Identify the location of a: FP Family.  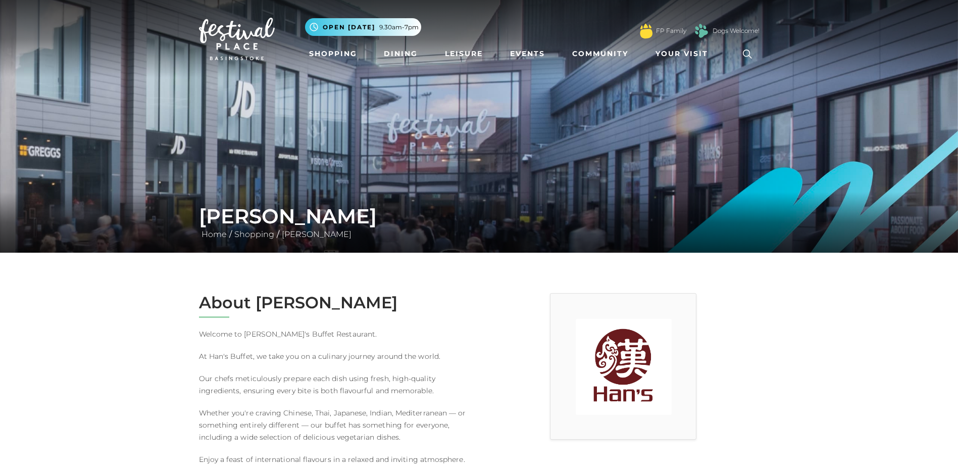
(671, 31).